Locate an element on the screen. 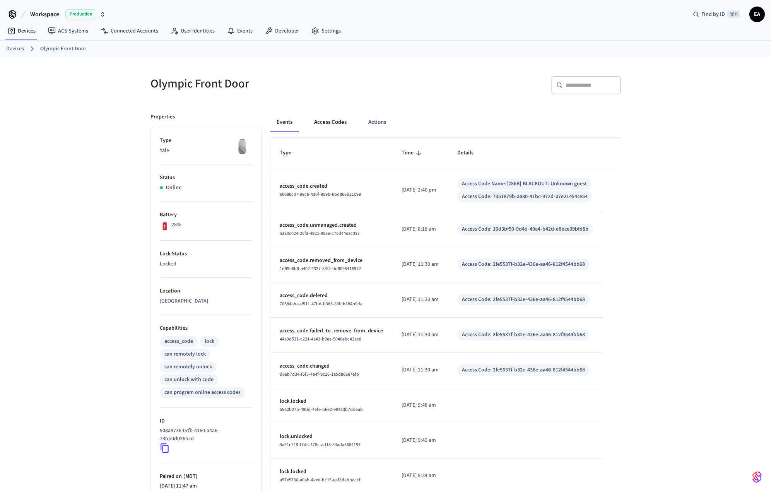 This screenshot has width=771, height=491. span: Type is located at coordinates (290, 153).